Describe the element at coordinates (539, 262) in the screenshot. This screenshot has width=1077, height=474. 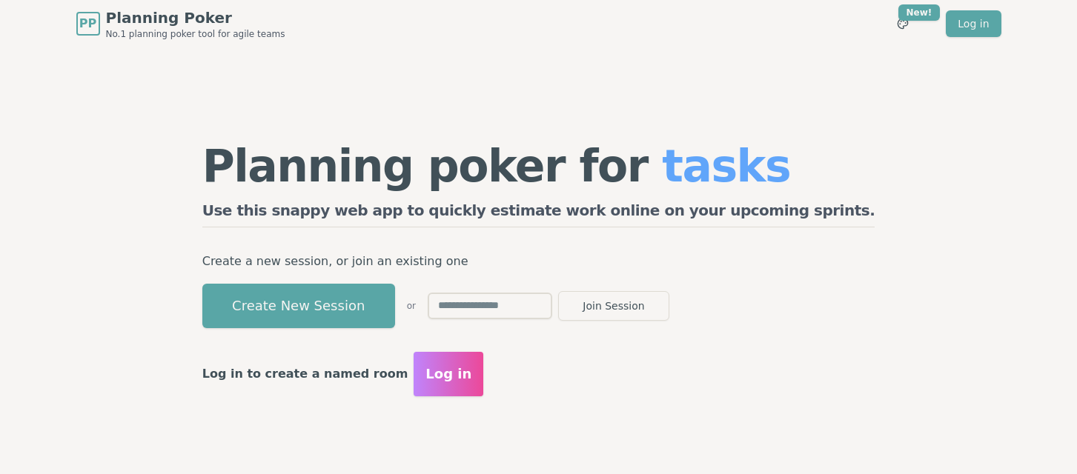
I see `p: Create a new session, or join an existing one` at that location.